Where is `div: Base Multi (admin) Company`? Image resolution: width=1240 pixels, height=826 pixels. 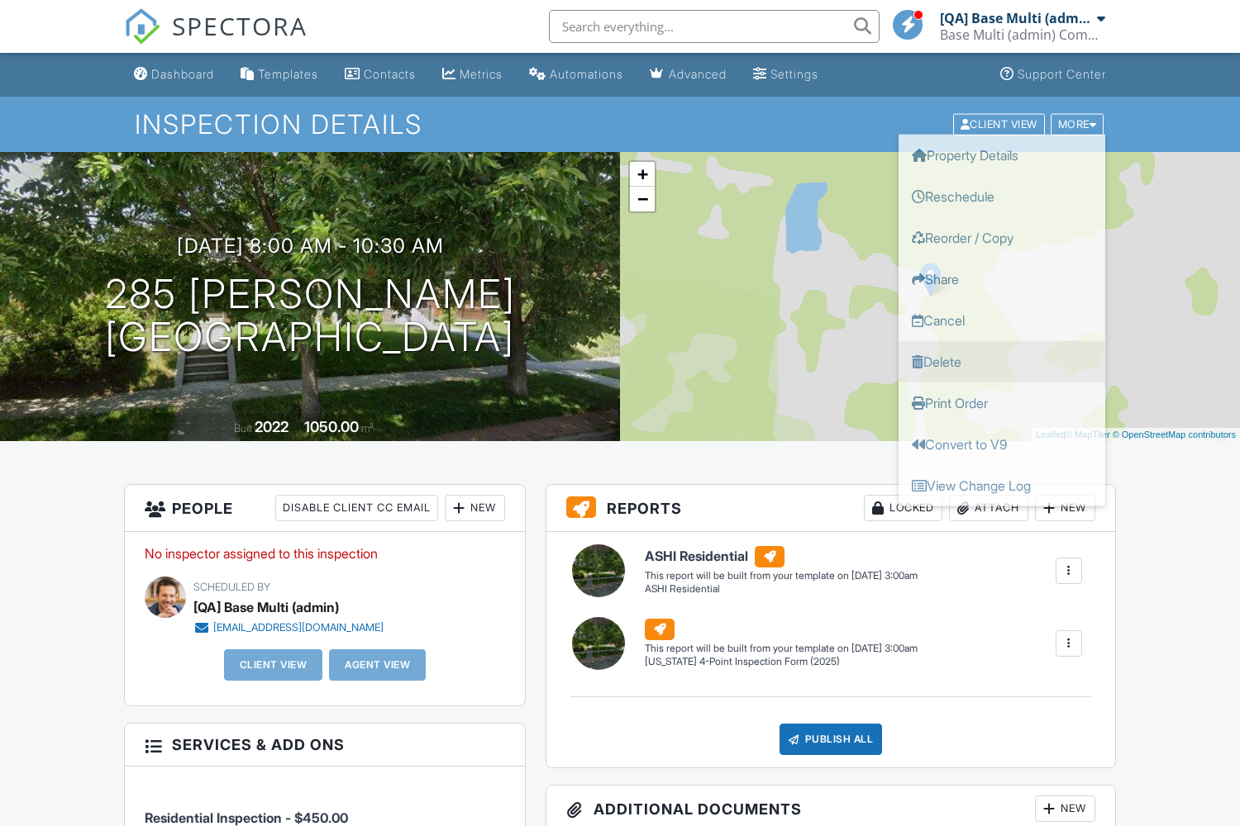
div: Base Multi (admin) Company is located at coordinates (1022, 35).